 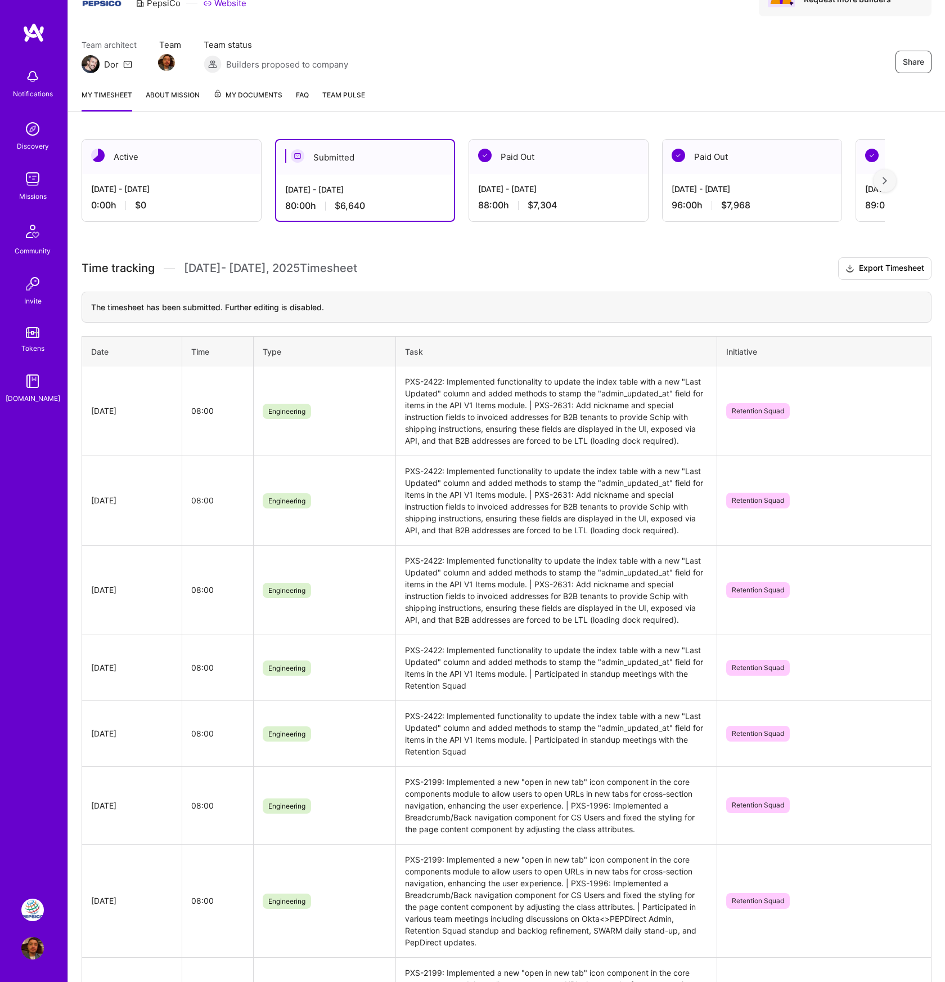 I want to click on div: Paid Out, so click(x=752, y=156).